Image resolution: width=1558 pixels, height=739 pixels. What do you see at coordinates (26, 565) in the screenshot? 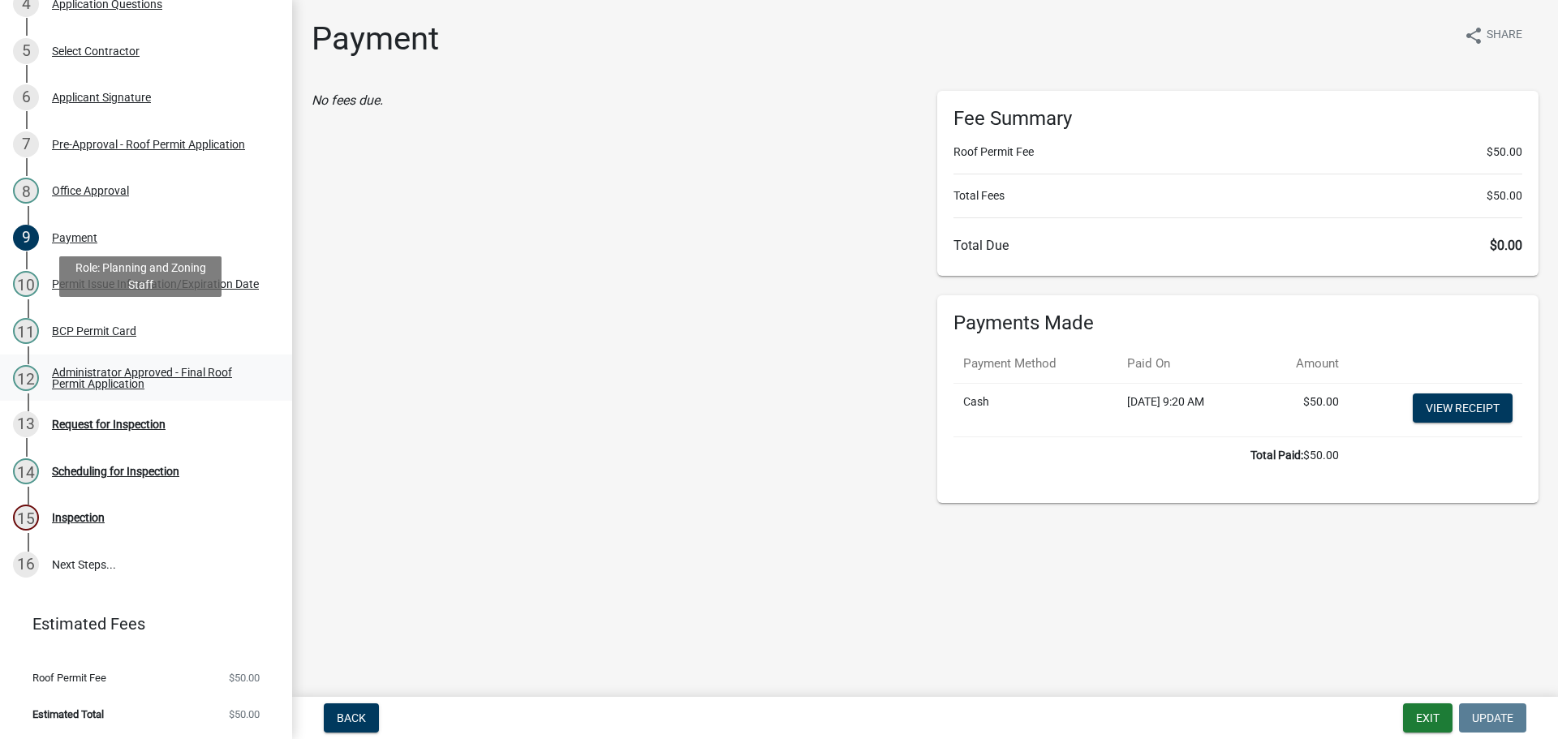
I see `div: 16` at bounding box center [26, 565].